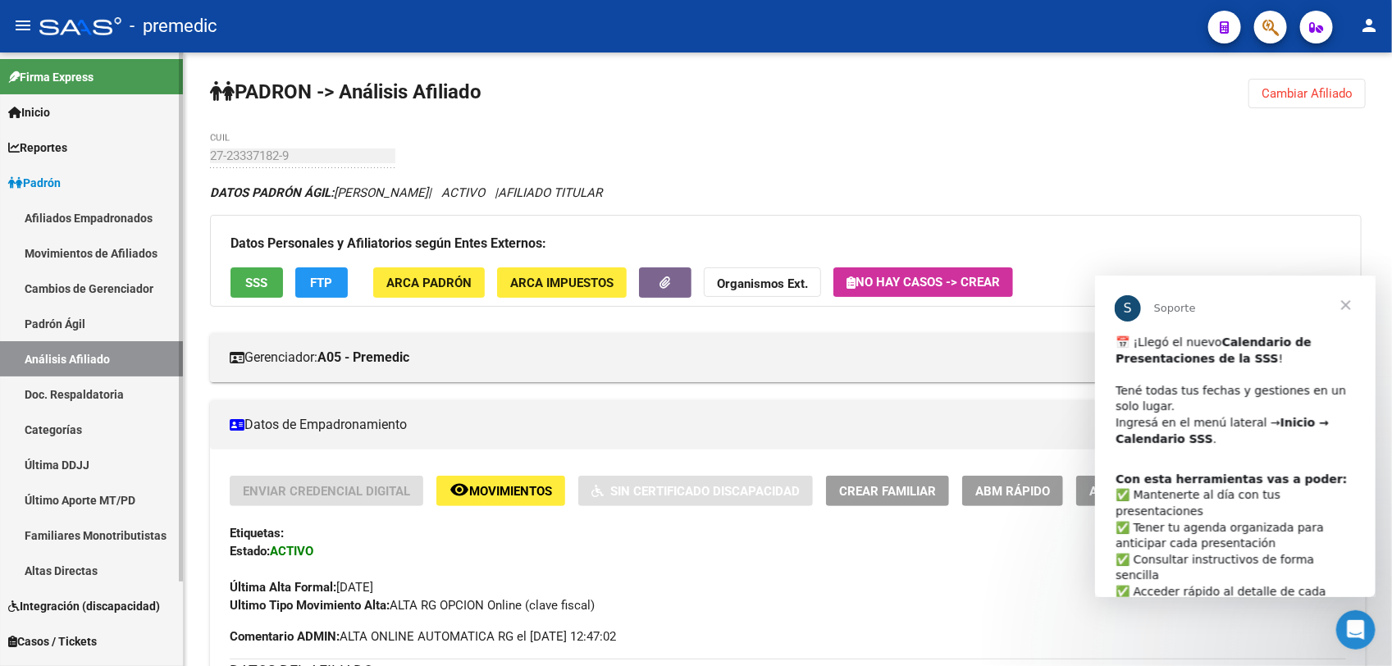 Image resolution: width=1392 pixels, height=666 pixels. I want to click on span: ARCA Padrón, so click(429, 283).